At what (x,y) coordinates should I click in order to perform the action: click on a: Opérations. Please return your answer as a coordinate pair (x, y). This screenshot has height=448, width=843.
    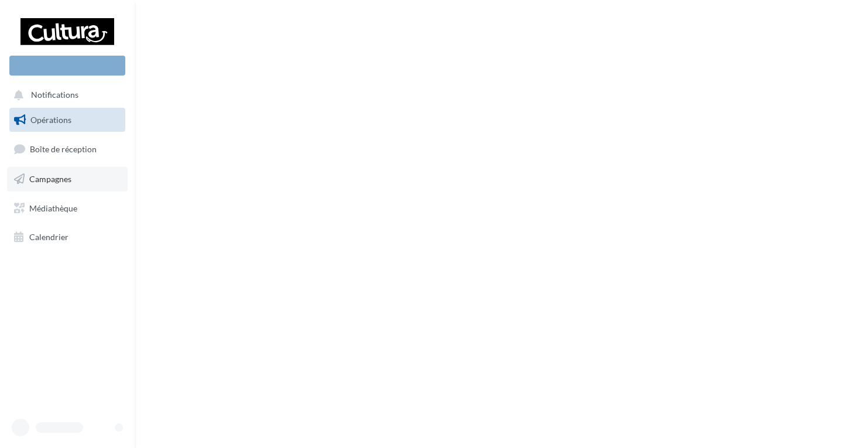
    Looking at the image, I should click on (67, 120).